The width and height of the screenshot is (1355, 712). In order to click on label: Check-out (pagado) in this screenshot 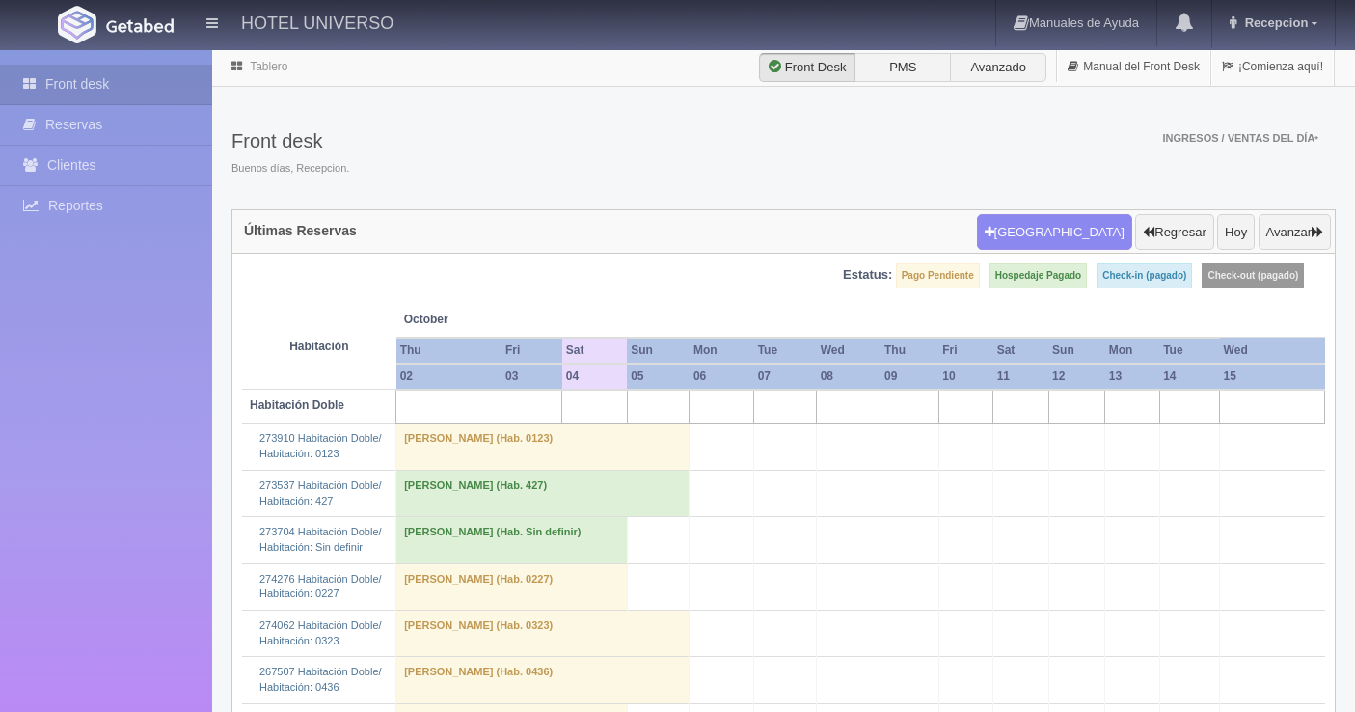, I will do `click(1252, 276)`.